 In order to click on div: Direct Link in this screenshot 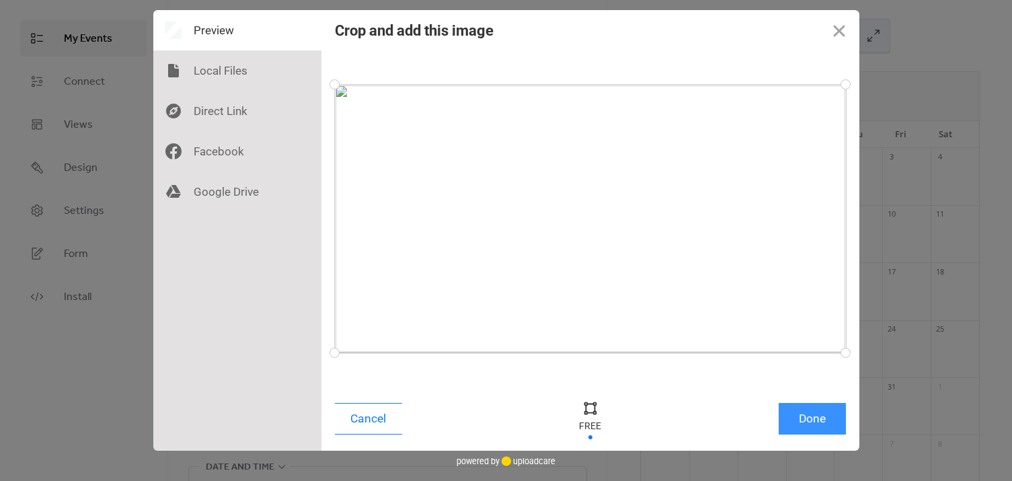, I will do `click(237, 111)`.